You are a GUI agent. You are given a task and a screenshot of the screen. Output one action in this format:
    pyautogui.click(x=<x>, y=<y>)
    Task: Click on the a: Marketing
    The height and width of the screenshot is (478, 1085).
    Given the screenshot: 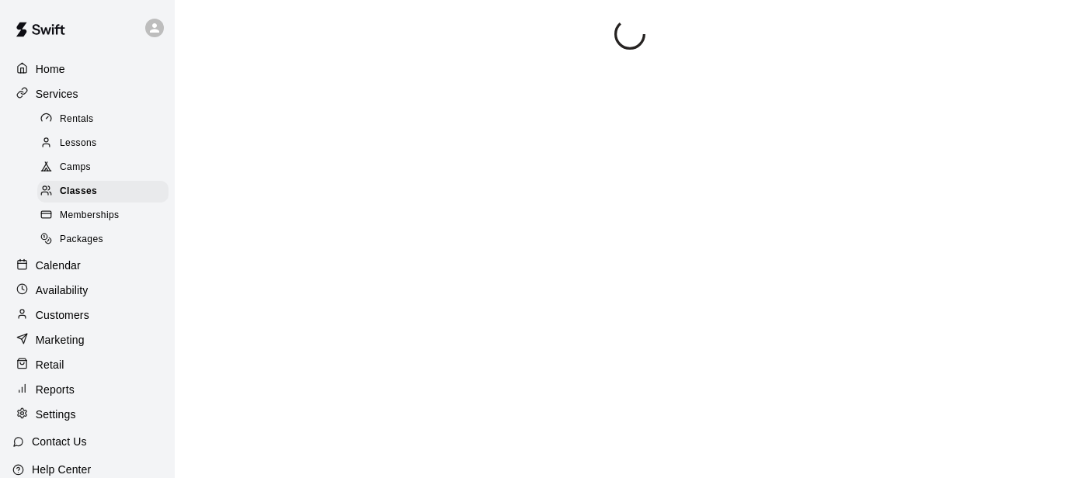 What is the action you would take?
    pyautogui.click(x=87, y=340)
    